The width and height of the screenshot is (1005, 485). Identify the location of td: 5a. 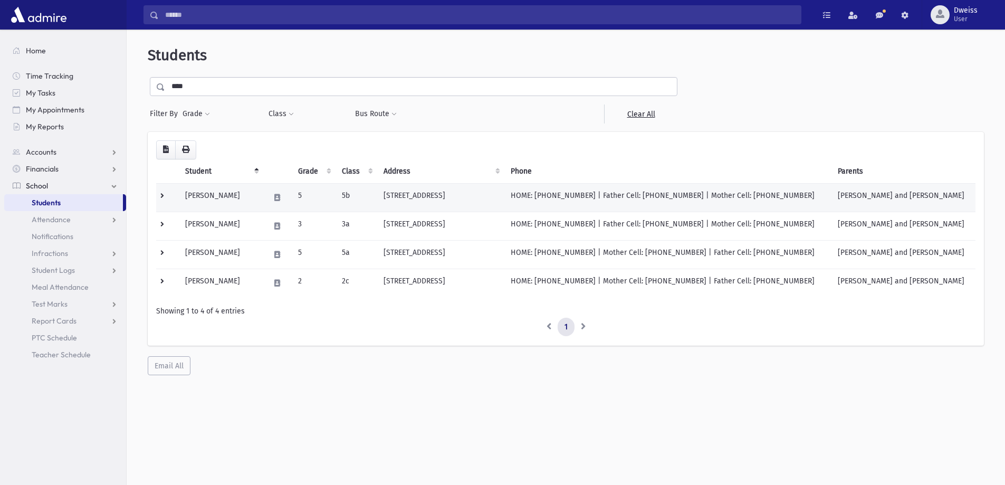
(356, 254).